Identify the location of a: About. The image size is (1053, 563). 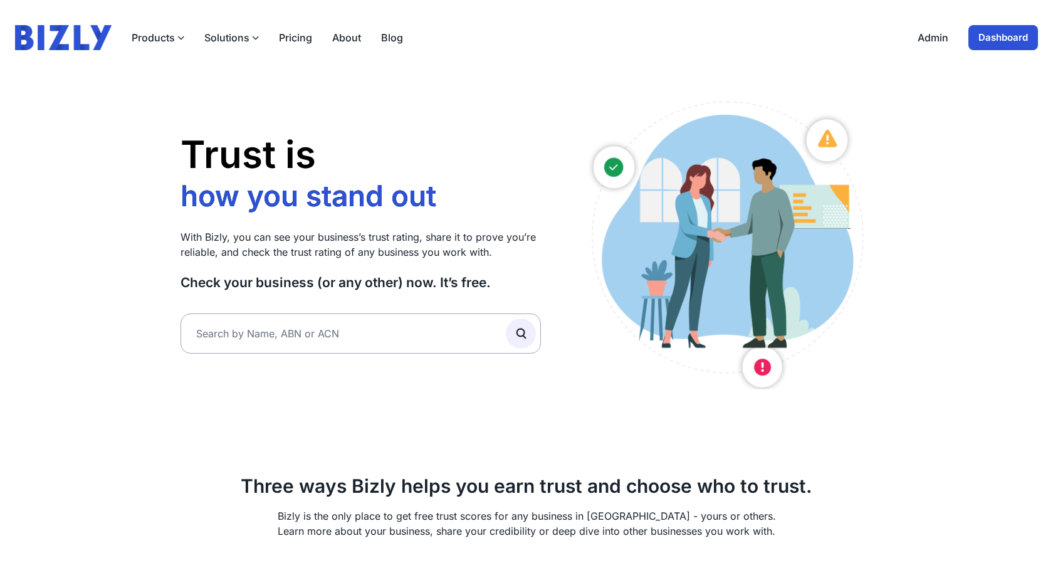
(347, 38).